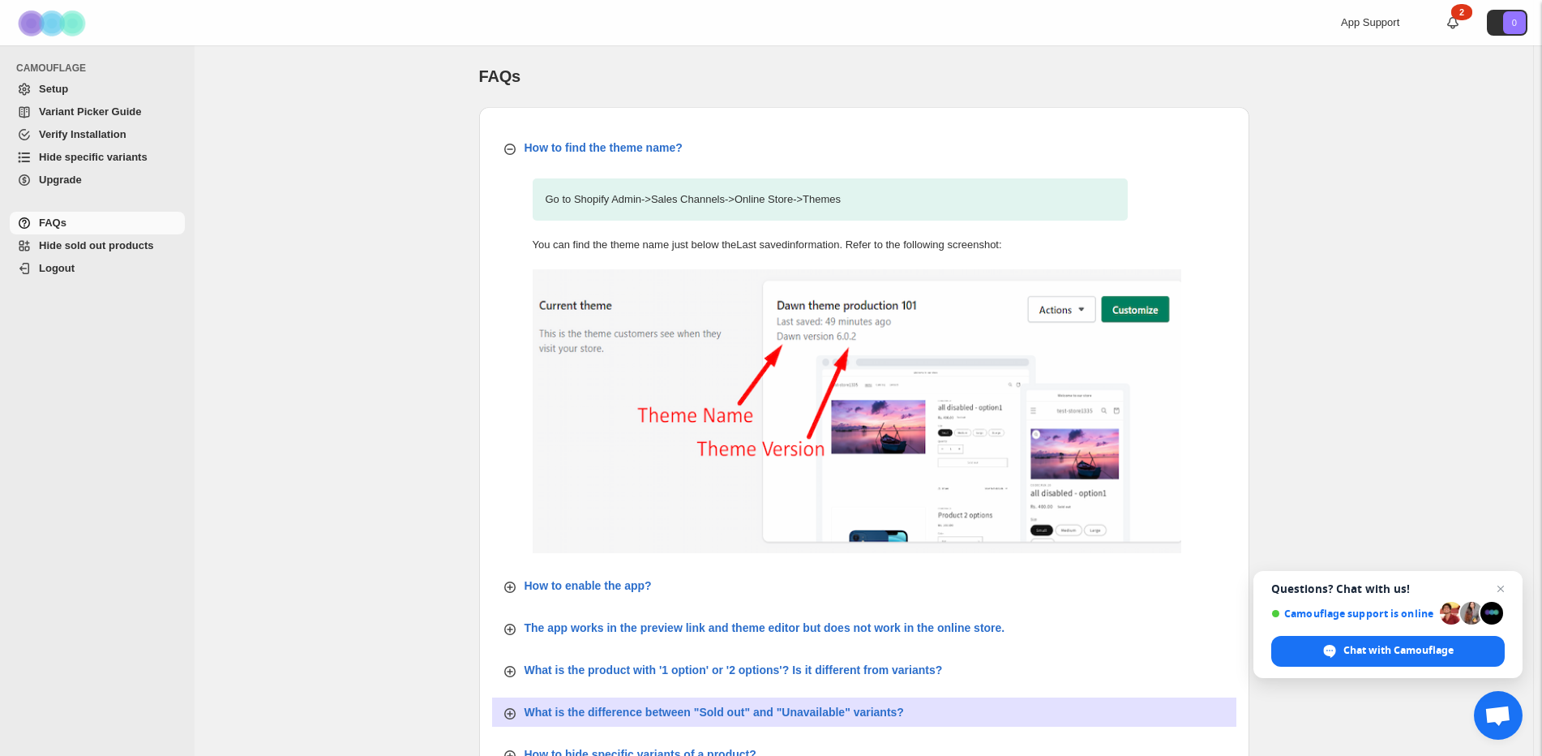 Image resolution: width=1542 pixels, height=756 pixels. I want to click on a: Setup, so click(97, 89).